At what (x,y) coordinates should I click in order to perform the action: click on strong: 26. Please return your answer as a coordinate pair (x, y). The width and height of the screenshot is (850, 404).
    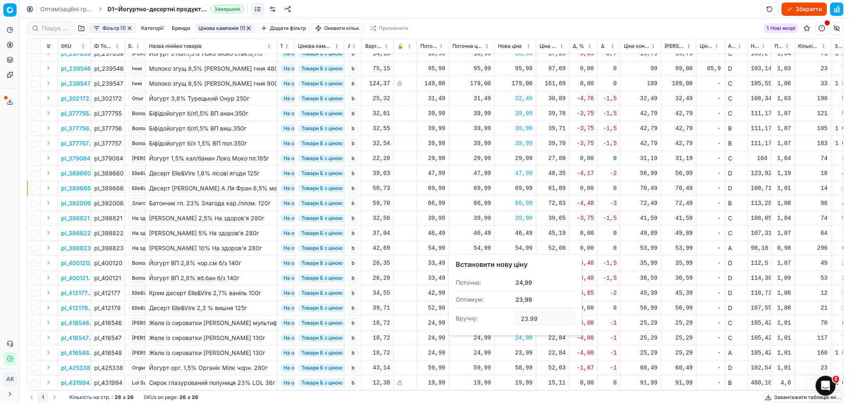
    Looking at the image, I should click on (195, 397).